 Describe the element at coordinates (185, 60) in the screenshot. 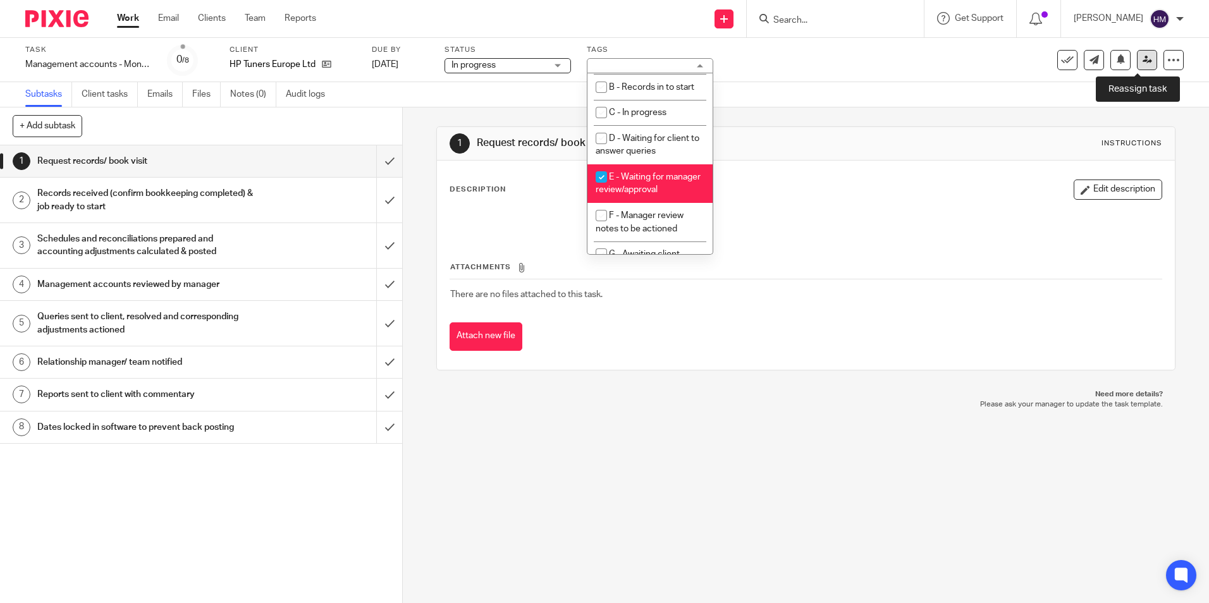

I see `small: /8` at that location.